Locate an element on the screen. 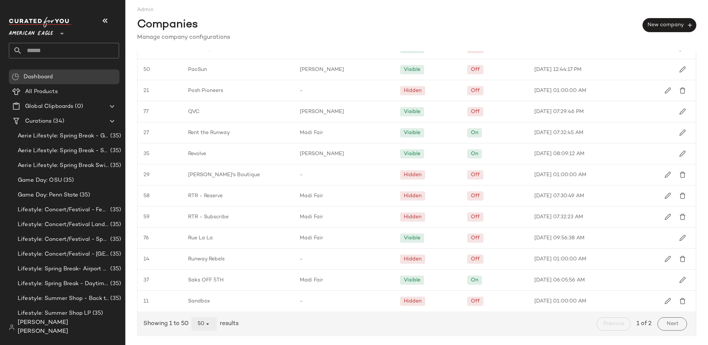 This screenshot has width=708, height=345. span: Lifestyle: Summer Shop LP is located at coordinates (54, 313).